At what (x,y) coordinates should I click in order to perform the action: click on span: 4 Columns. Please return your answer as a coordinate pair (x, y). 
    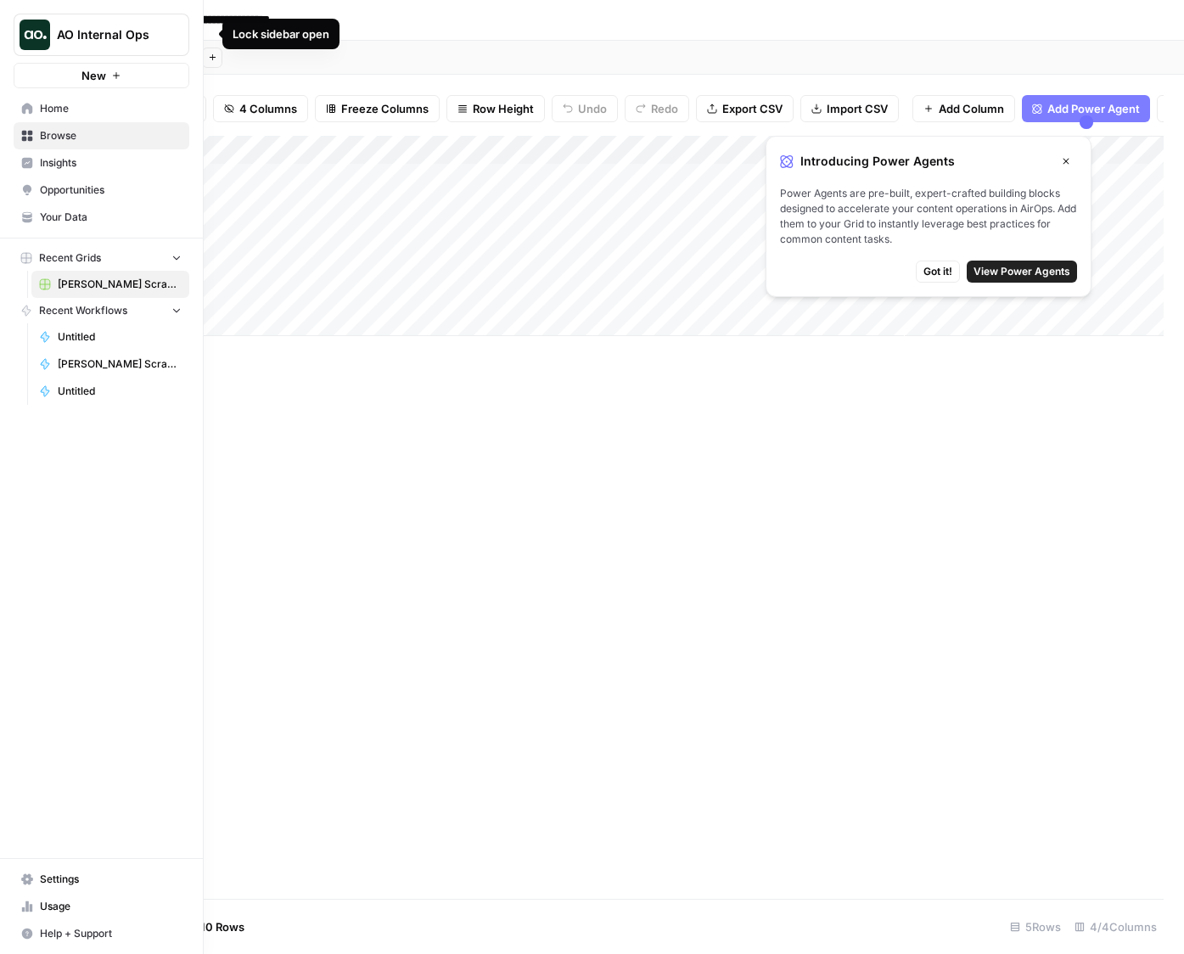
    Looking at the image, I should click on (268, 109).